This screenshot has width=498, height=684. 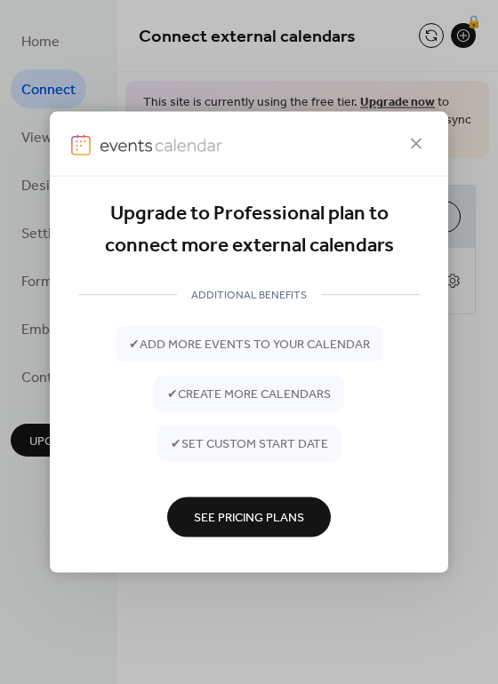 What do you see at coordinates (249, 516) in the screenshot?
I see `button: See Pricing Plans` at bounding box center [249, 516].